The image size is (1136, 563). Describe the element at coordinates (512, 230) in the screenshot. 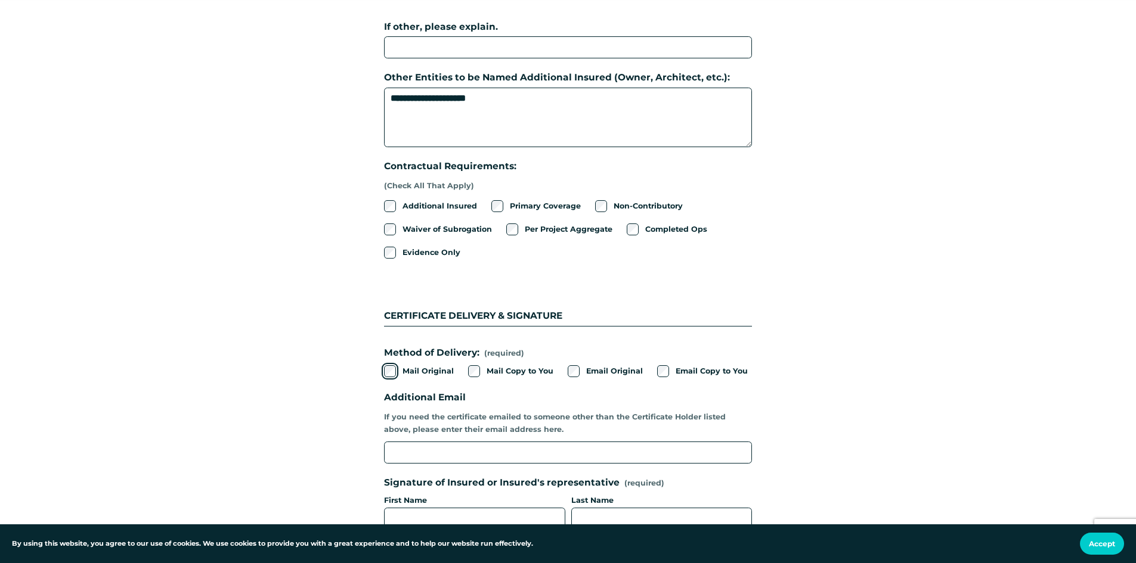

I see `input: Per Project Aggregate` at that location.